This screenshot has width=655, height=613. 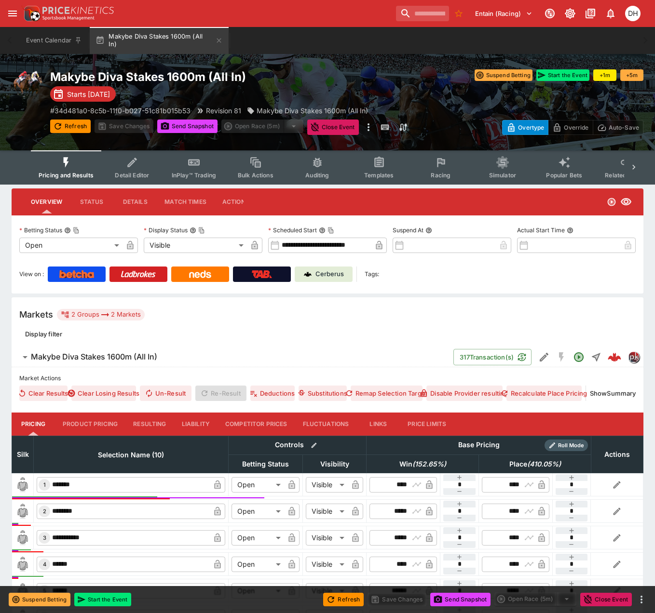 I want to click on img: PriceKinetics, so click(x=78, y=10).